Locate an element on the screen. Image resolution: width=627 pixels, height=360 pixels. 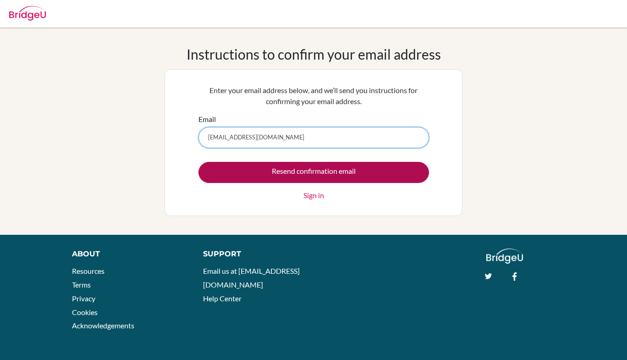
a: Acknowledgements is located at coordinates (103, 325).